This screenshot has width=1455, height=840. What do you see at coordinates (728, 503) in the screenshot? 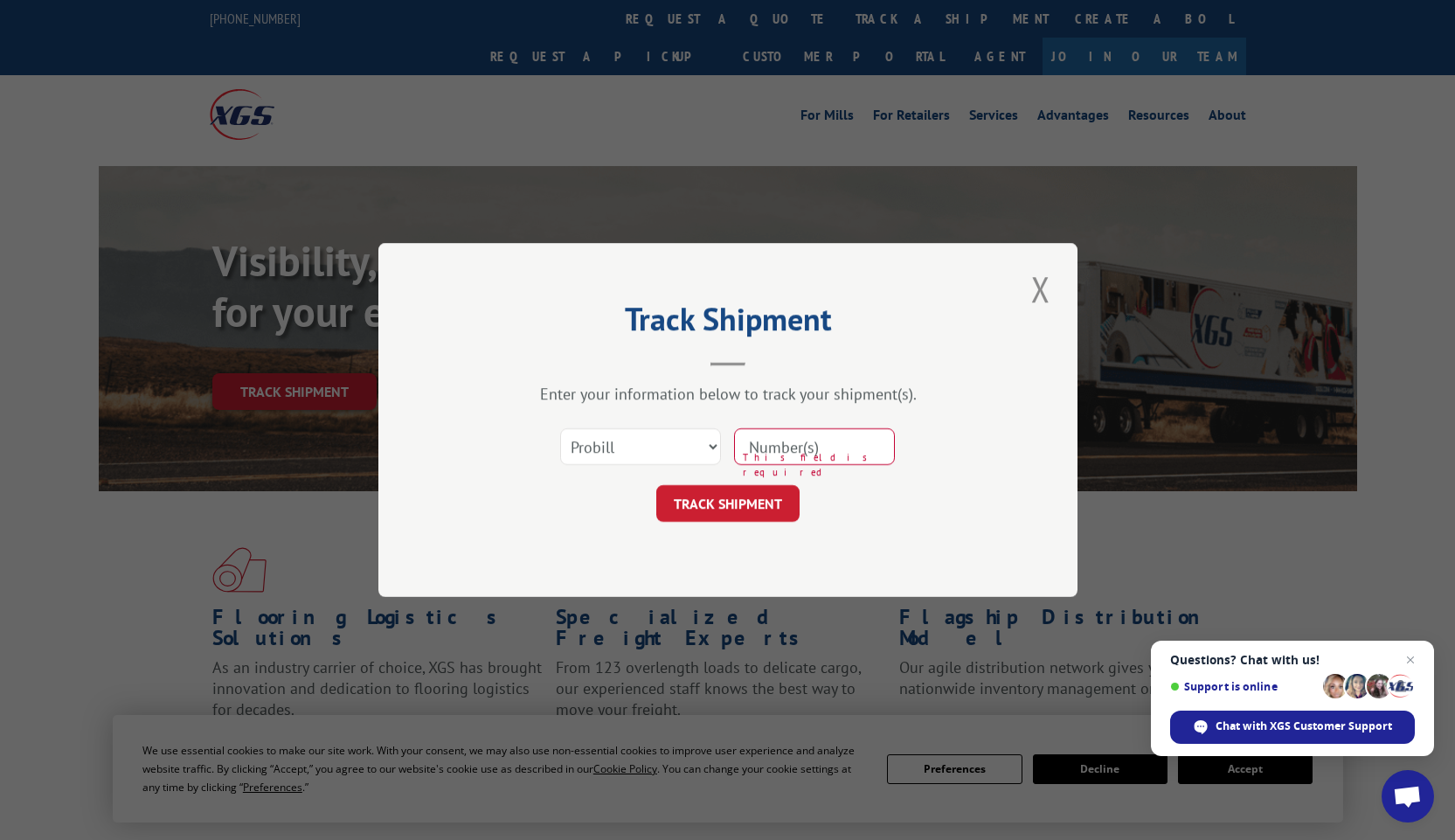
I see `button: TRACK SHIPMENT` at bounding box center [728, 503].